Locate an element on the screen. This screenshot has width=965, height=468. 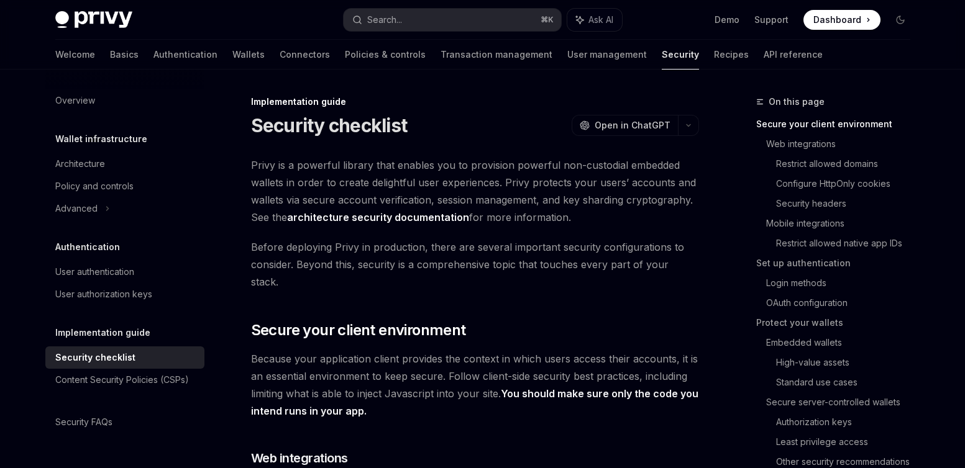
div: User authentication is located at coordinates (94, 272).